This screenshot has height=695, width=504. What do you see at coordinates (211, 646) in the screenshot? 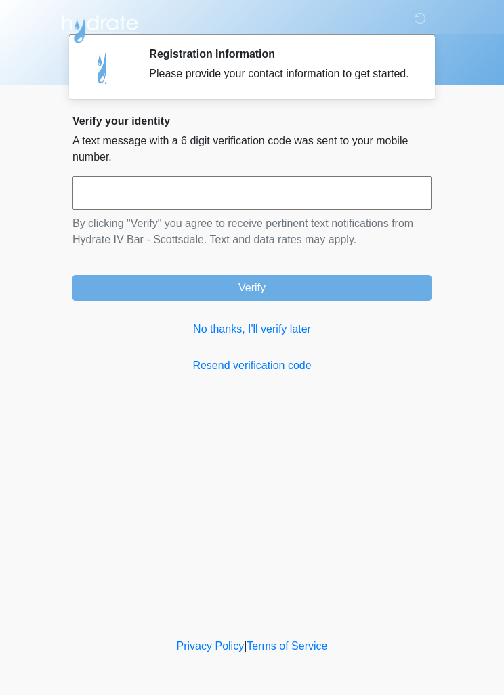
I see `a: Privacy Policy` at bounding box center [211, 646].